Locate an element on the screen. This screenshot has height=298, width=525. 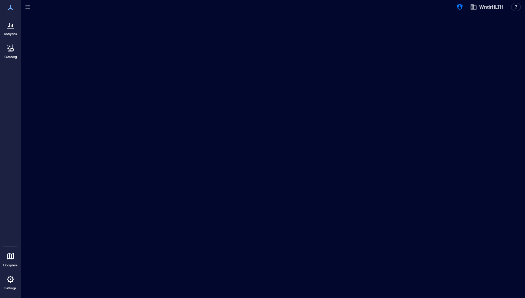
a: Analytics is located at coordinates (10, 27).